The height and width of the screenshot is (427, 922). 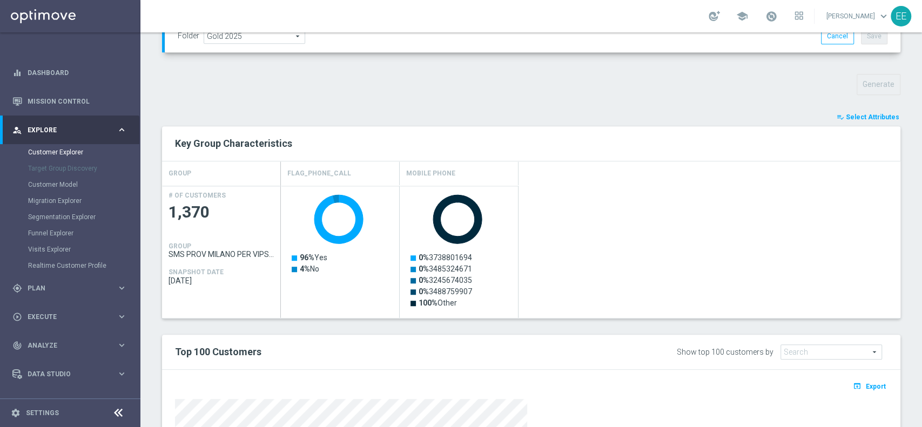 I want to click on text: Other, so click(x=438, y=303).